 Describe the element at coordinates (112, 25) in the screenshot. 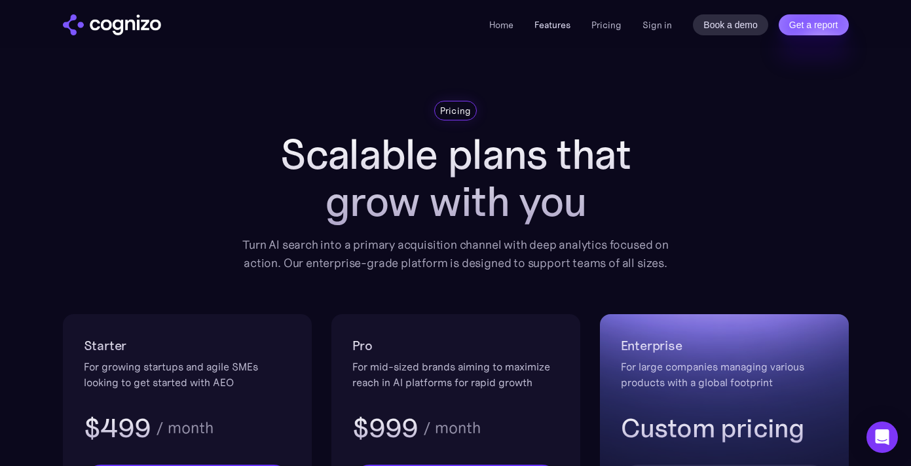

I see `a: home` at that location.